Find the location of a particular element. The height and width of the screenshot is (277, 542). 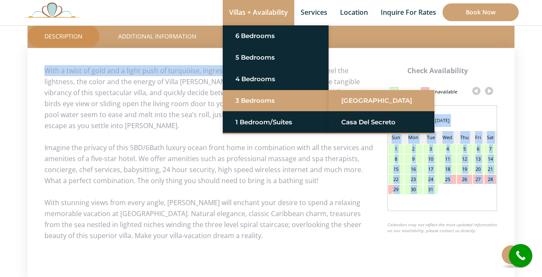

a: Additional Information is located at coordinates (157, 36).